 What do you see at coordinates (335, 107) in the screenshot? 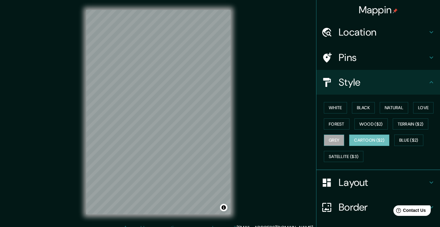
I see `button: White` at bounding box center [335, 107].